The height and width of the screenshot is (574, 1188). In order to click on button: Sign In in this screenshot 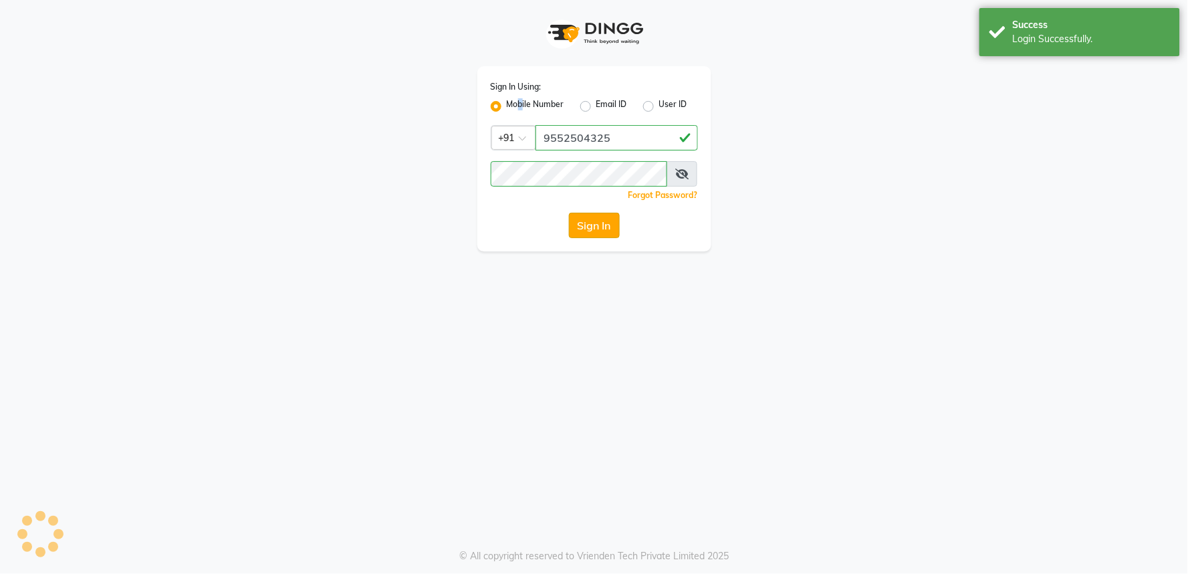, I will do `click(594, 225)`.